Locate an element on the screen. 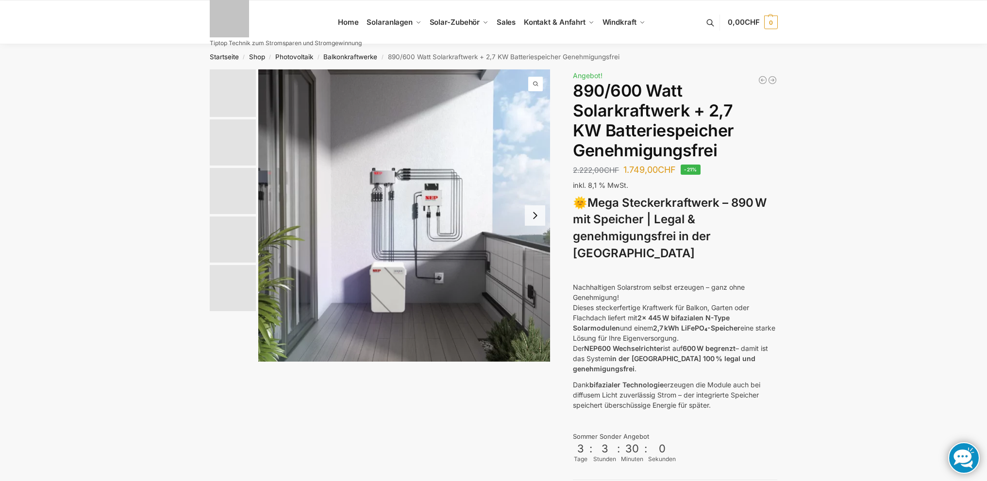 Image resolution: width=987 pixels, height=481 pixels. a: Balkonkraftwerk 405/600 Watt erweiterbar is located at coordinates (763, 80).